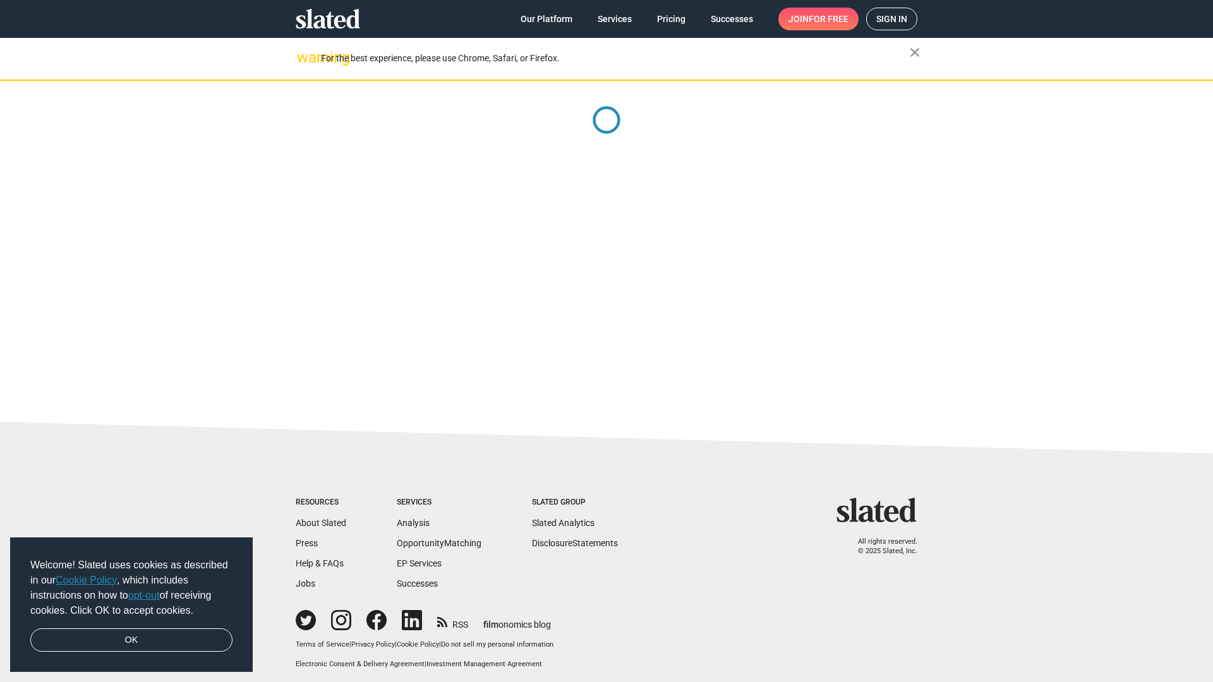 Image resolution: width=1213 pixels, height=682 pixels. What do you see at coordinates (891, 19) in the screenshot?
I see `a: Sign in` at bounding box center [891, 19].